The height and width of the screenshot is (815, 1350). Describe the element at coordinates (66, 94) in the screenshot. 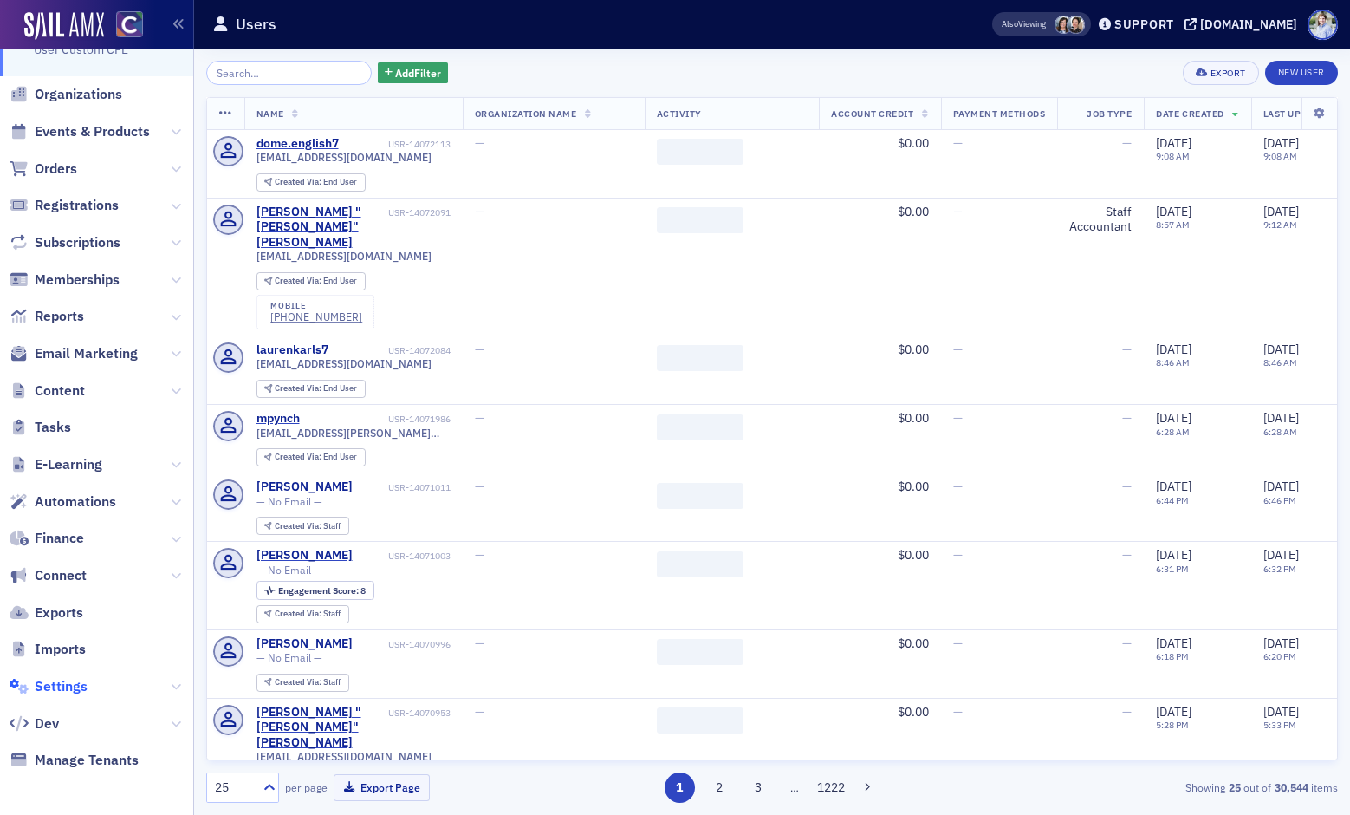

I see `a: Organizations` at that location.